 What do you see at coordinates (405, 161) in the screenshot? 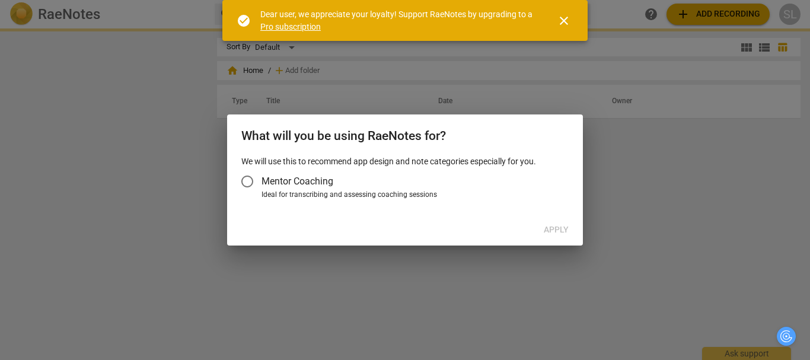
I see `p: We will use this to recommend app design and note categories especially for you.` at bounding box center [405, 161].